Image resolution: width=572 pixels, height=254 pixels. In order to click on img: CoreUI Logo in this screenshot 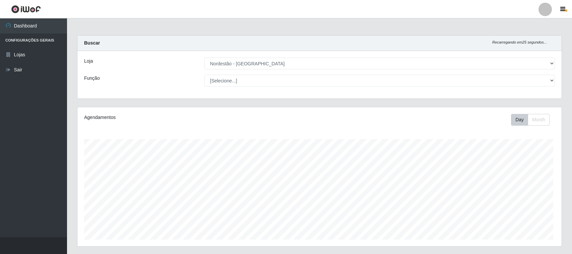, I will do `click(26, 9)`.